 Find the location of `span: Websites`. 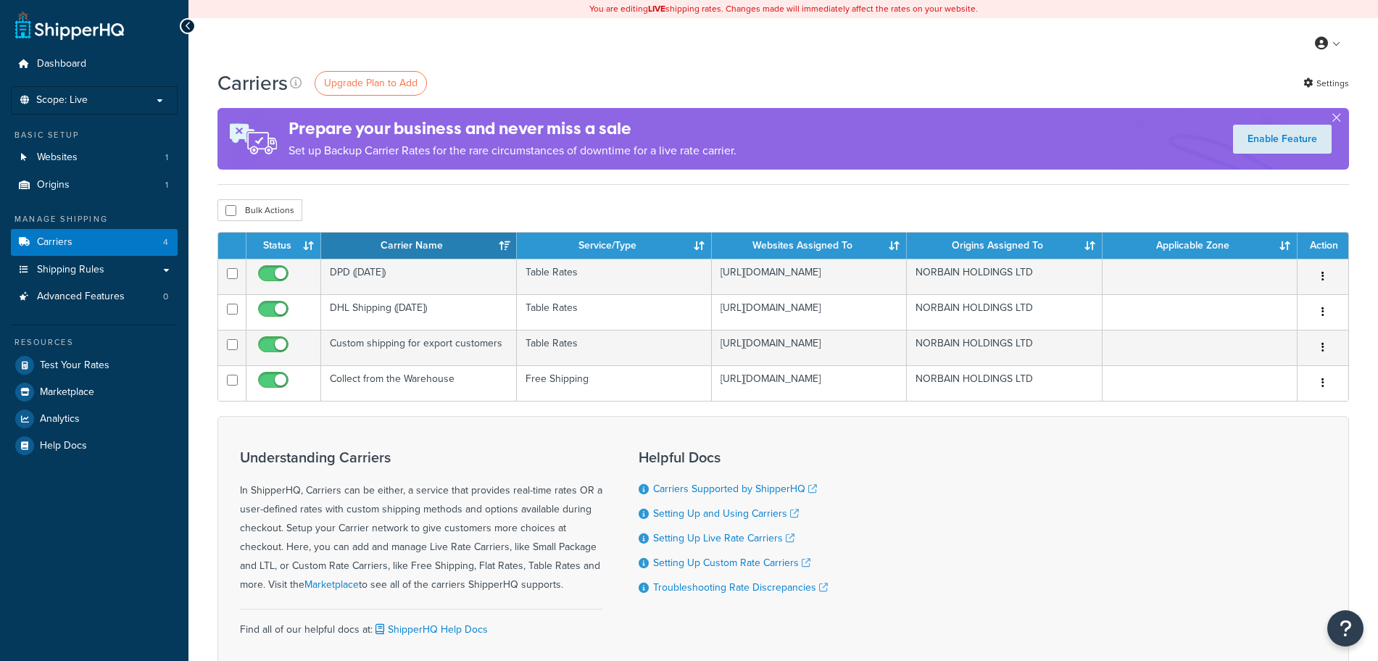

span: Websites is located at coordinates (57, 157).